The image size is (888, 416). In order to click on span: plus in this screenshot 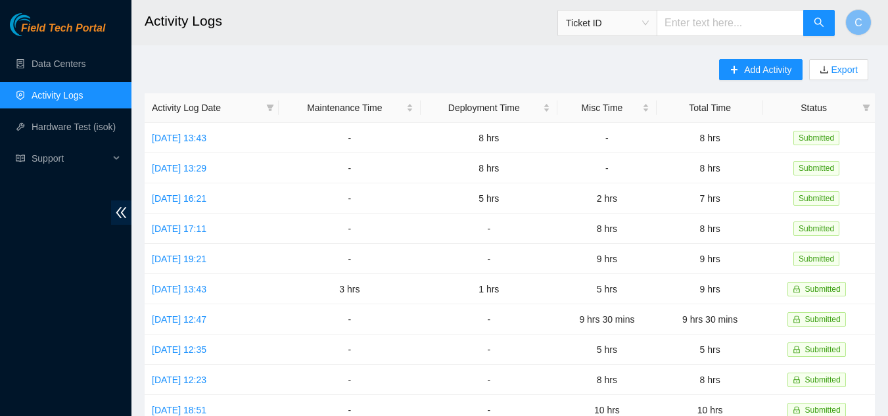, I will do `click(734, 70)`.